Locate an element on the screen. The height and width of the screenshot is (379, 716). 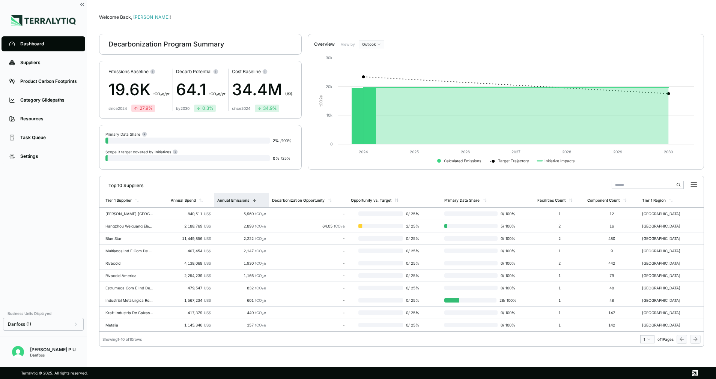
text: 2029 is located at coordinates (617, 152).